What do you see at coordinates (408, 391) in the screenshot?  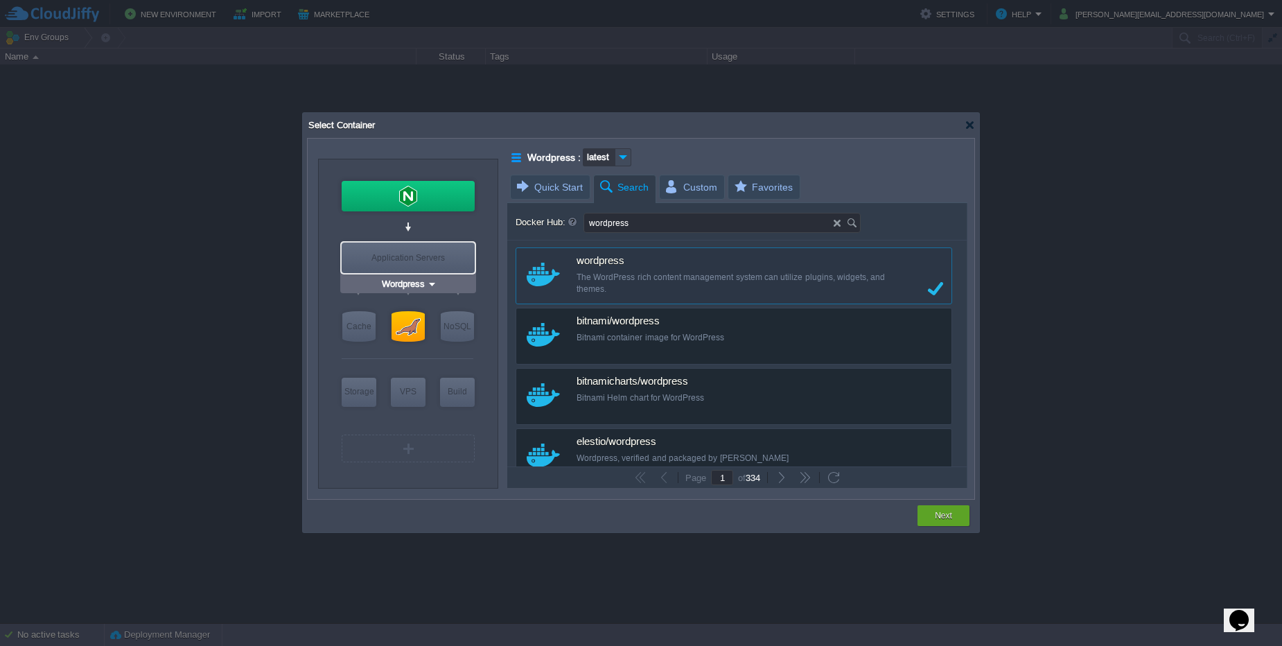 I see `div: VPS` at bounding box center [408, 391].